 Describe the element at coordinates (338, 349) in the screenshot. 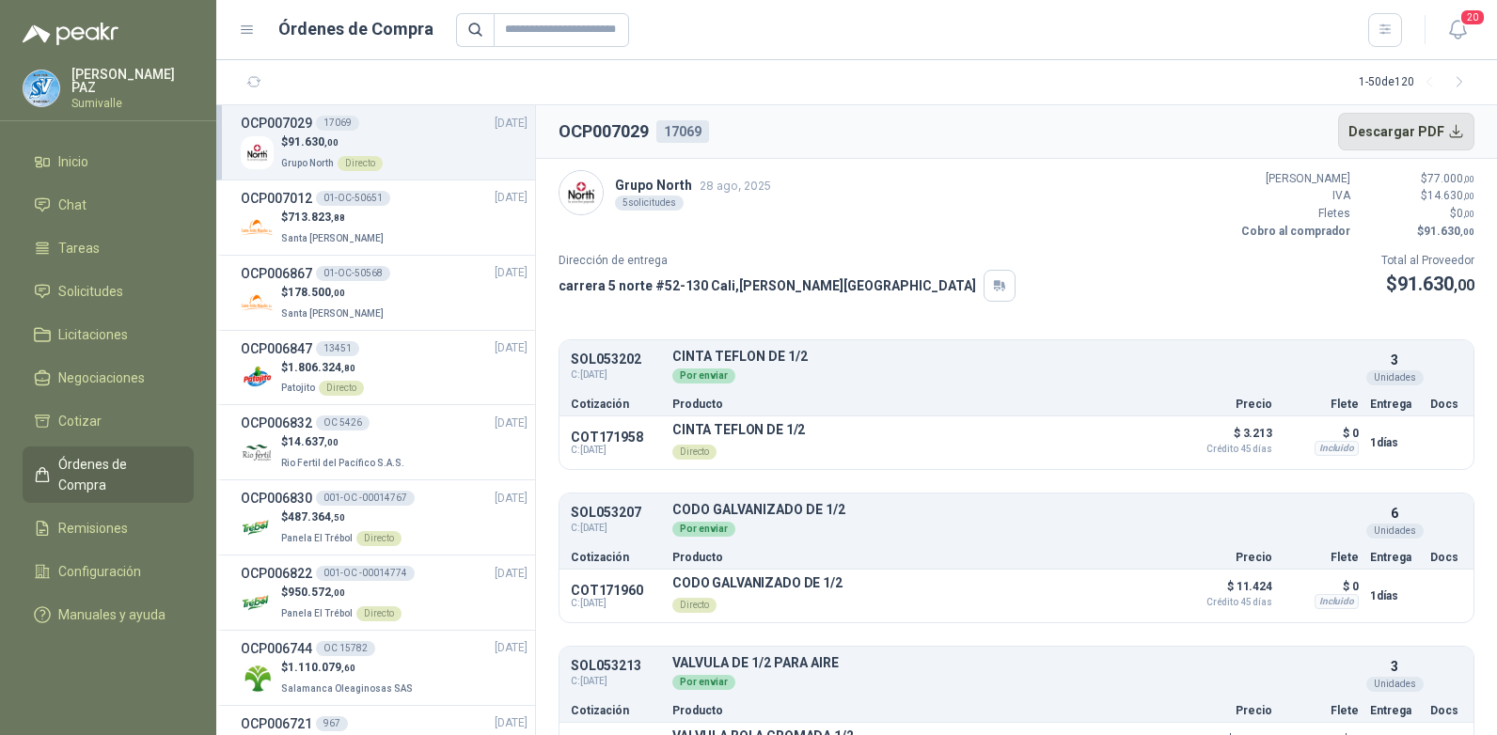

I see `div: 13451` at that location.